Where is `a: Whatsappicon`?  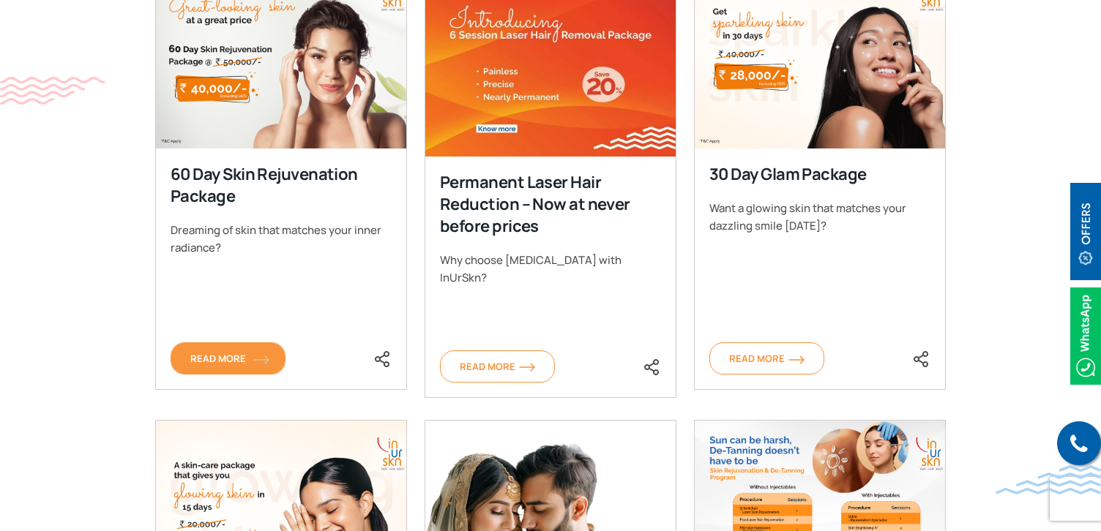 a: Whatsappicon is located at coordinates (1086, 335).